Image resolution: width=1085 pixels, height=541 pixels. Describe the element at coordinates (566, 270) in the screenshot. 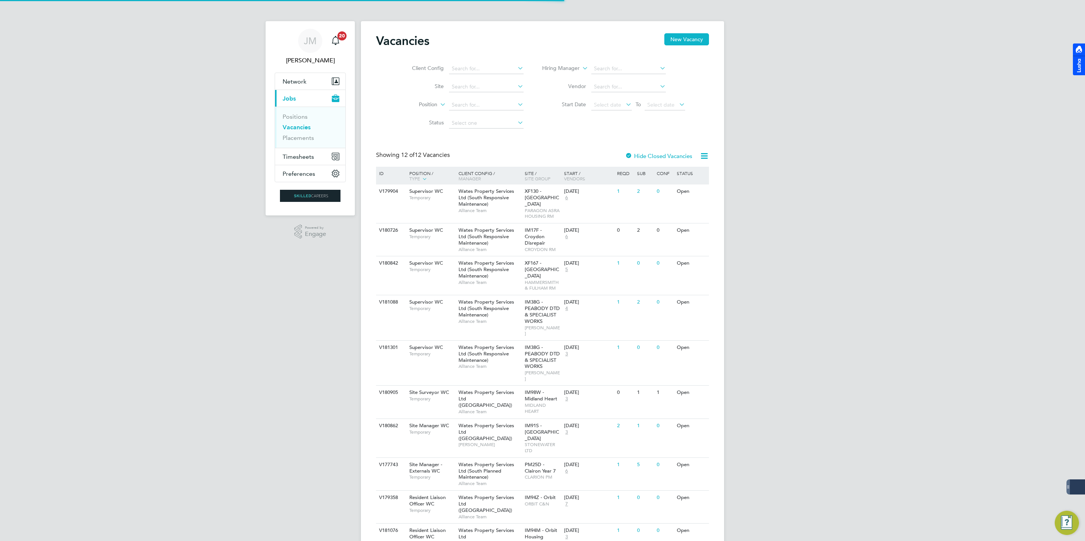

I see `span: 5` at that location.